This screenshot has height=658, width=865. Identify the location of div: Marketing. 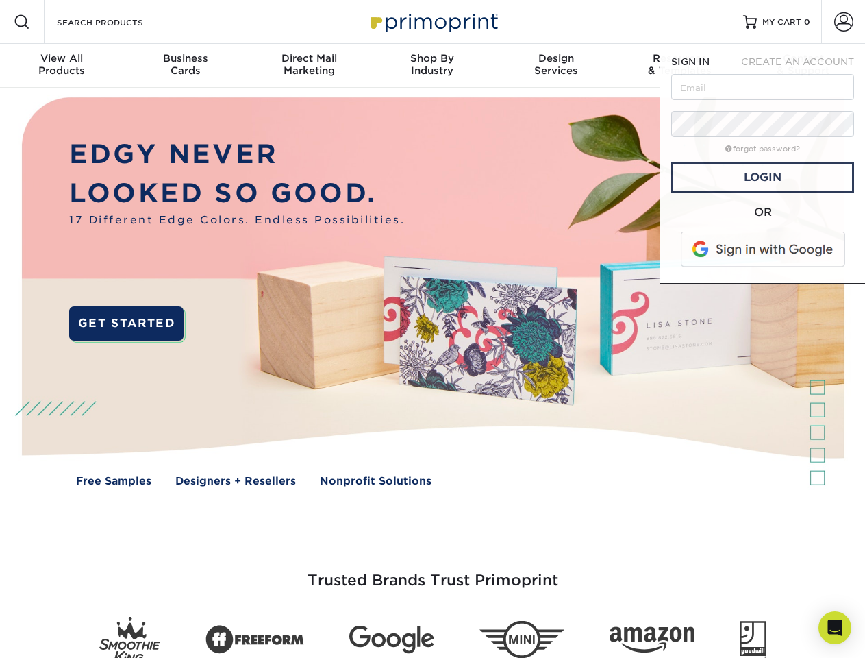
(309, 64).